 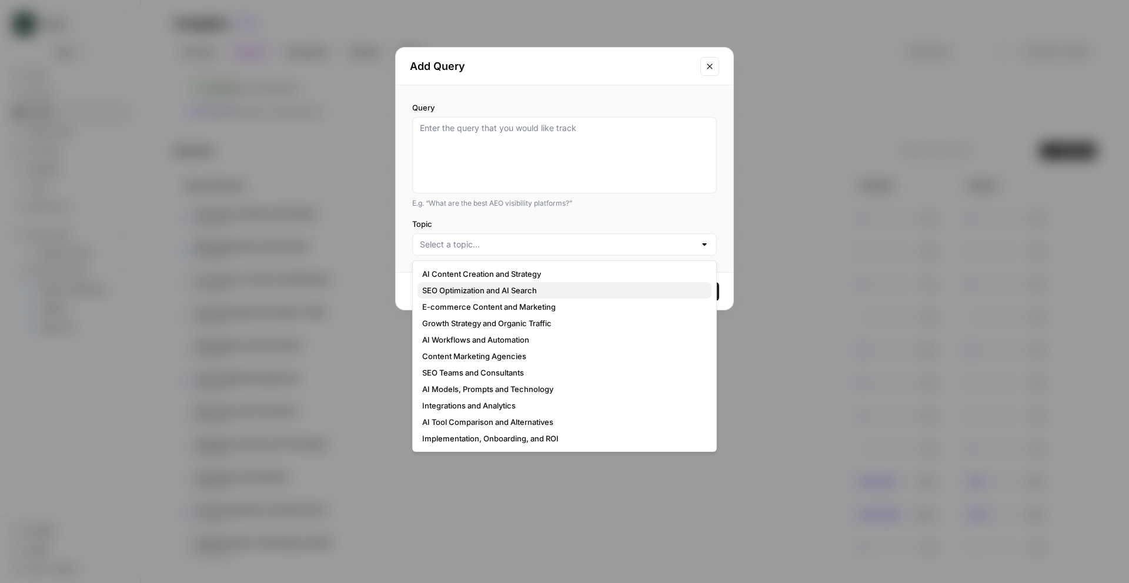 What do you see at coordinates (562, 307) in the screenshot?
I see `span: E-commerce Content and Marketing` at bounding box center [562, 307].